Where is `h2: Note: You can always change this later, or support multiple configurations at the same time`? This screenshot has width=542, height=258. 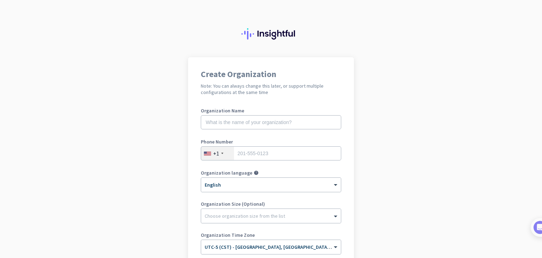
h2: Note: You can always change this later, or support multiple configurations at the same time is located at coordinates (271, 89).